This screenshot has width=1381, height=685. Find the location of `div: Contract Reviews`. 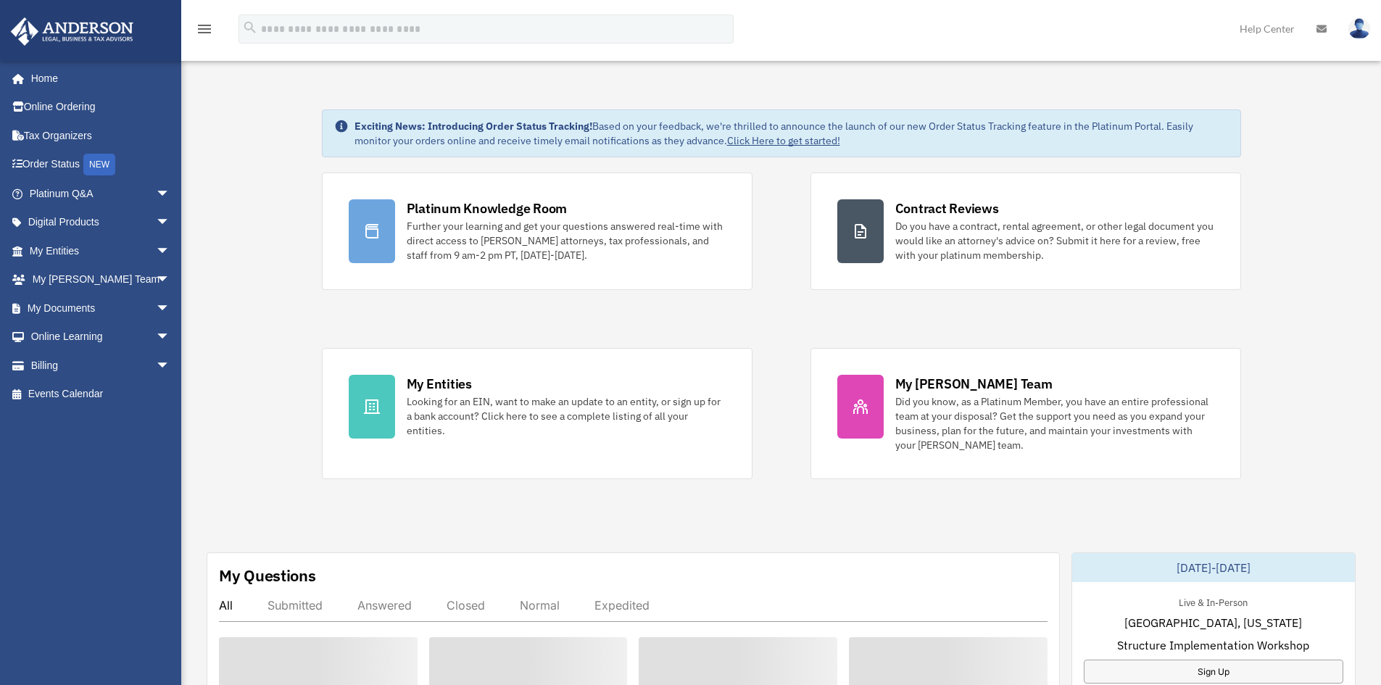

div: Contract Reviews is located at coordinates (947, 208).